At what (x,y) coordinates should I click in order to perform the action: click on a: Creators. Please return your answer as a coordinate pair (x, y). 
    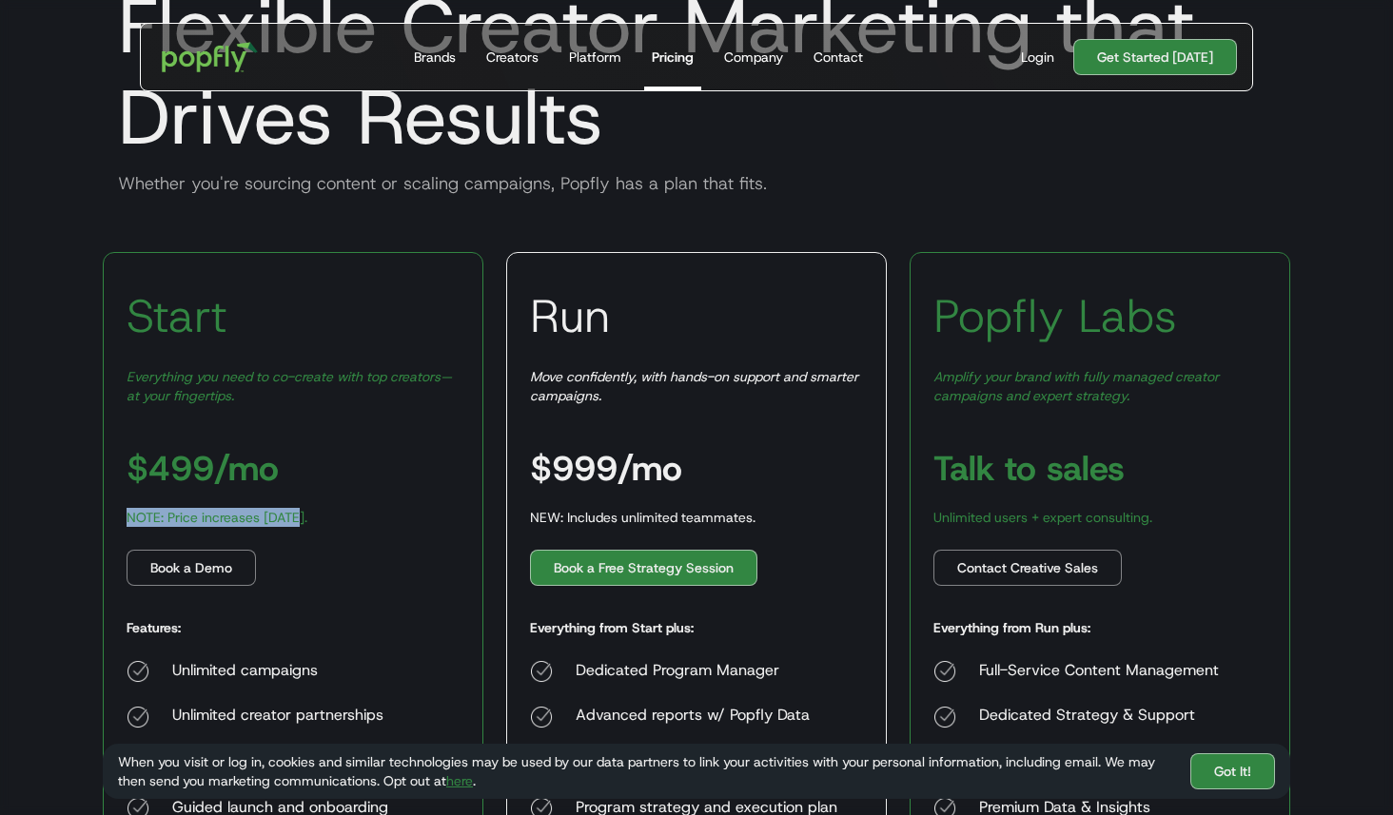
    Looking at the image, I should click on (512, 57).